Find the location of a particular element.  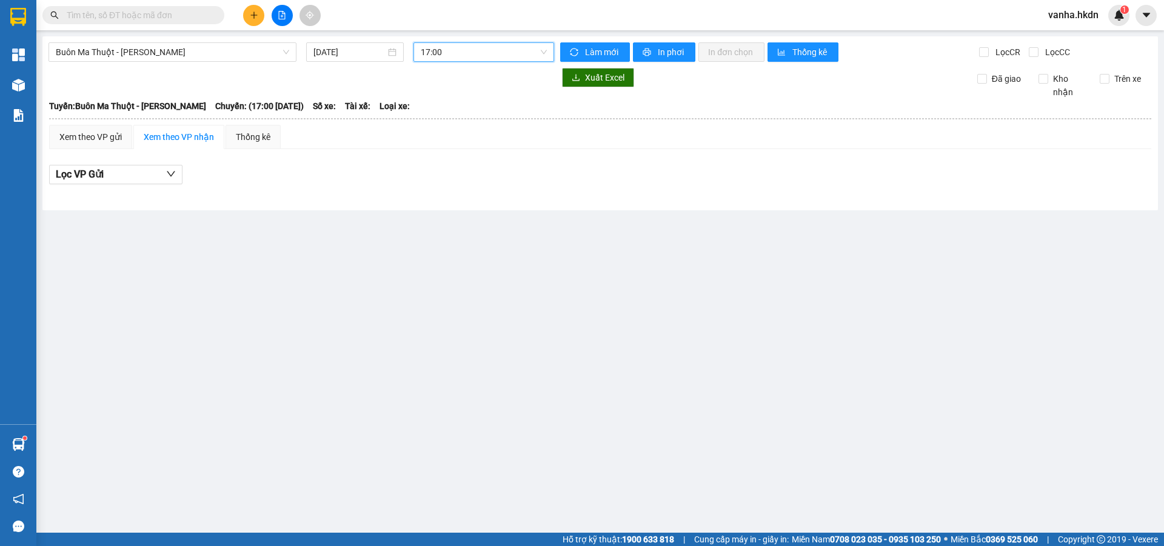

span: Cung cấp máy in - giấy in: is located at coordinates (741, 540).